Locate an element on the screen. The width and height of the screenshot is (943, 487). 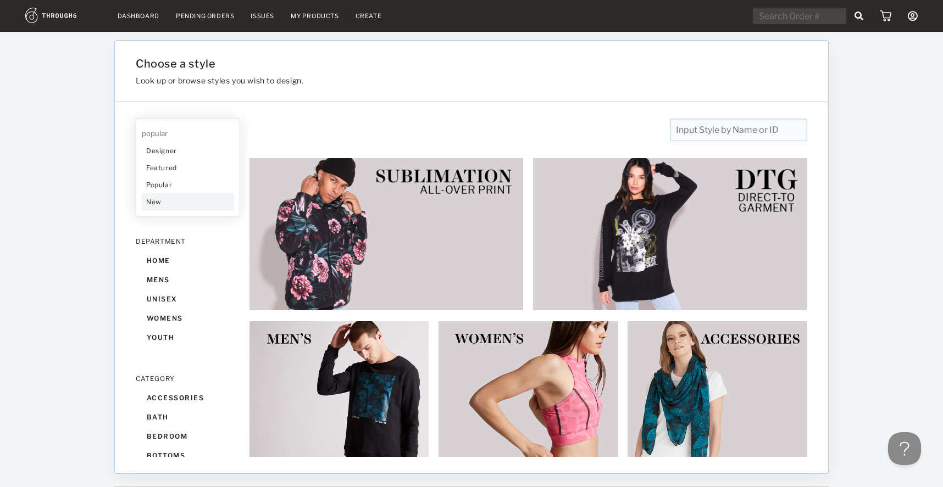
a: My Products is located at coordinates (315, 16).